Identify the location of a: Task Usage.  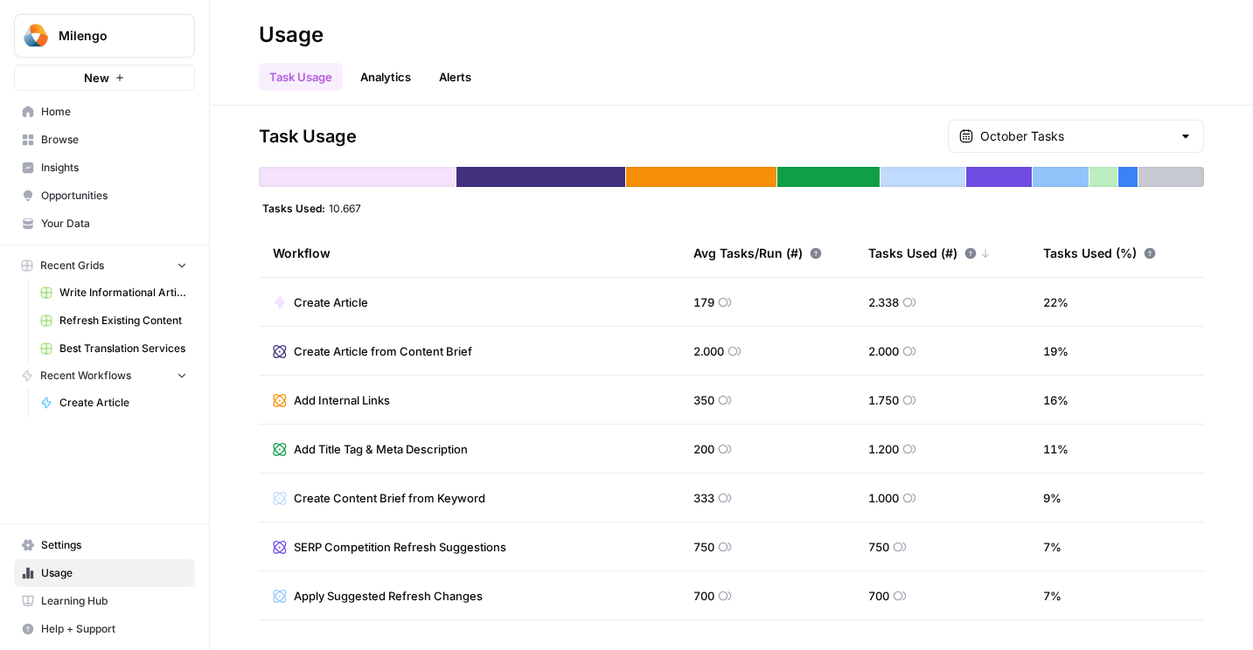
(301, 77).